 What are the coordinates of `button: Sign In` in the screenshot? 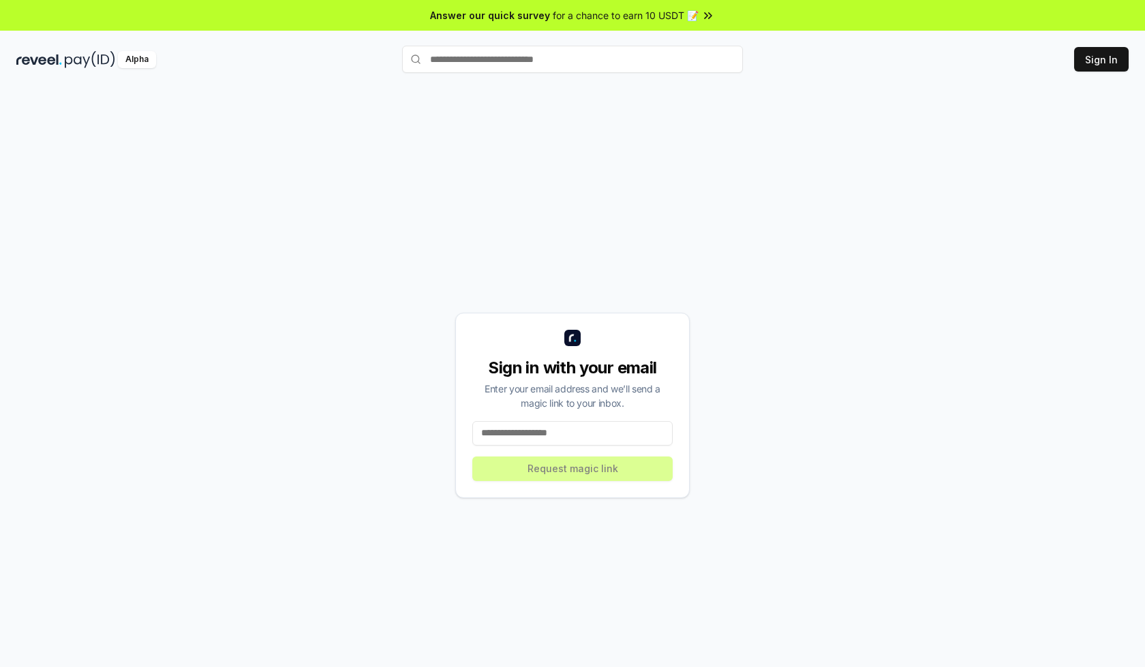 It's located at (1102, 59).